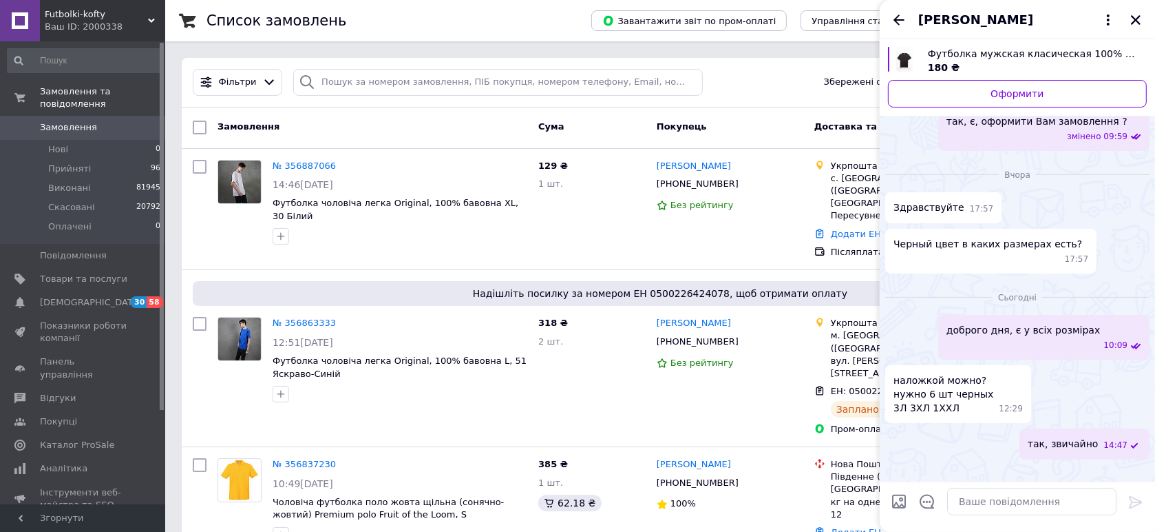  What do you see at coordinates (103, 98) in the screenshot?
I see `span: Замовлення та повідомлення` at bounding box center [103, 98].